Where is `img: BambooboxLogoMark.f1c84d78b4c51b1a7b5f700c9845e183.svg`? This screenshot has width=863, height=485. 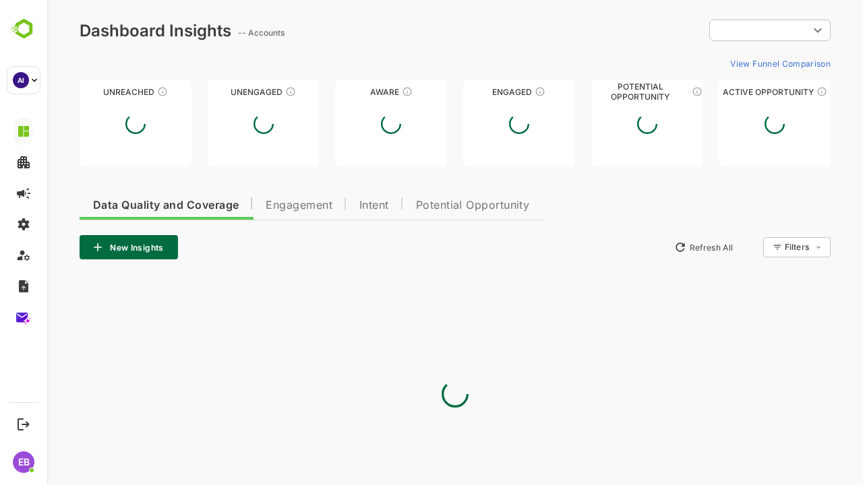
img: BambooboxLogoMark.f1c84d78b4c51b1a7b5f700c9845e183.svg is located at coordinates (24, 29).